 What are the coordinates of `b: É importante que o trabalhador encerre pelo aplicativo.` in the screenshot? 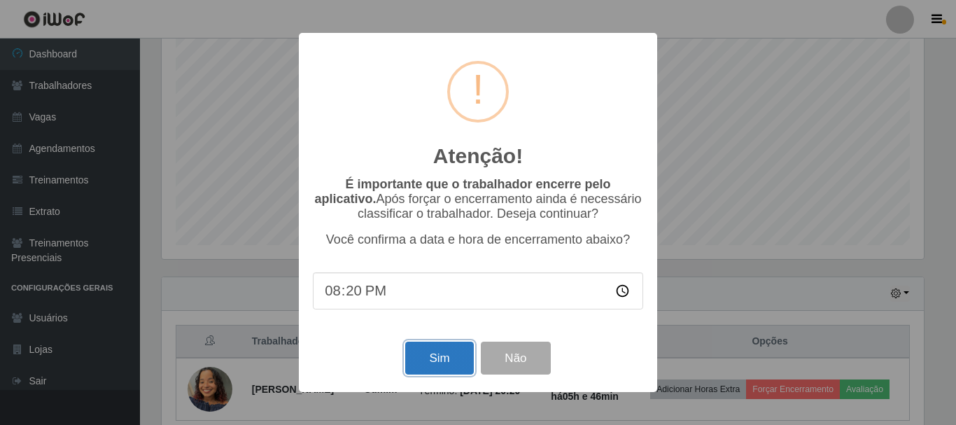 It's located at (462, 191).